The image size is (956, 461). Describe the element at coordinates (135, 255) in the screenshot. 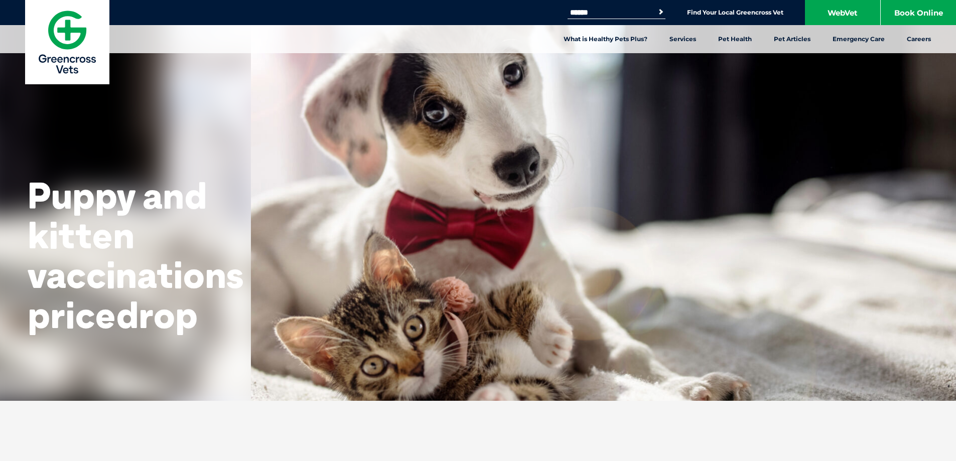

I see `span: Puppy and kitten vaccinations price` at that location.